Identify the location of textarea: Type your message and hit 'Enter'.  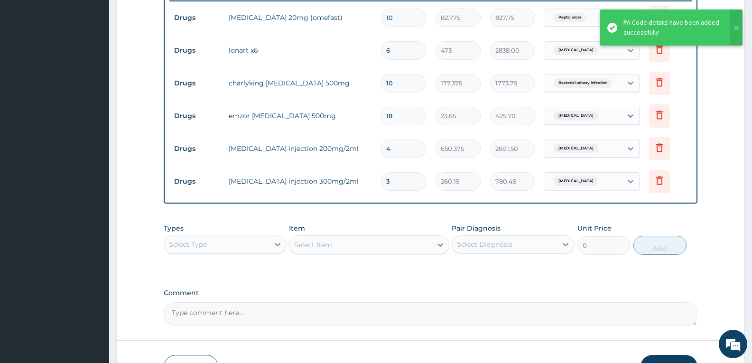
(93, 276).